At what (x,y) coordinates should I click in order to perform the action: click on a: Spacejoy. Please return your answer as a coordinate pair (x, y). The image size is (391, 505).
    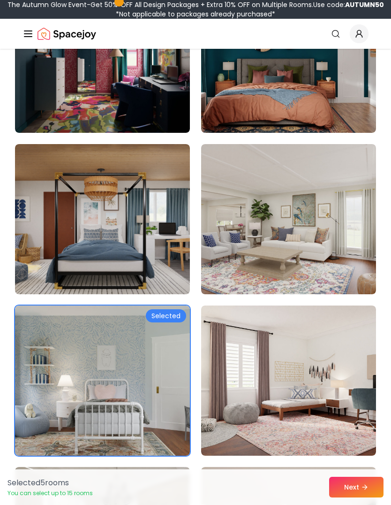
    Looking at the image, I should click on (67, 34).